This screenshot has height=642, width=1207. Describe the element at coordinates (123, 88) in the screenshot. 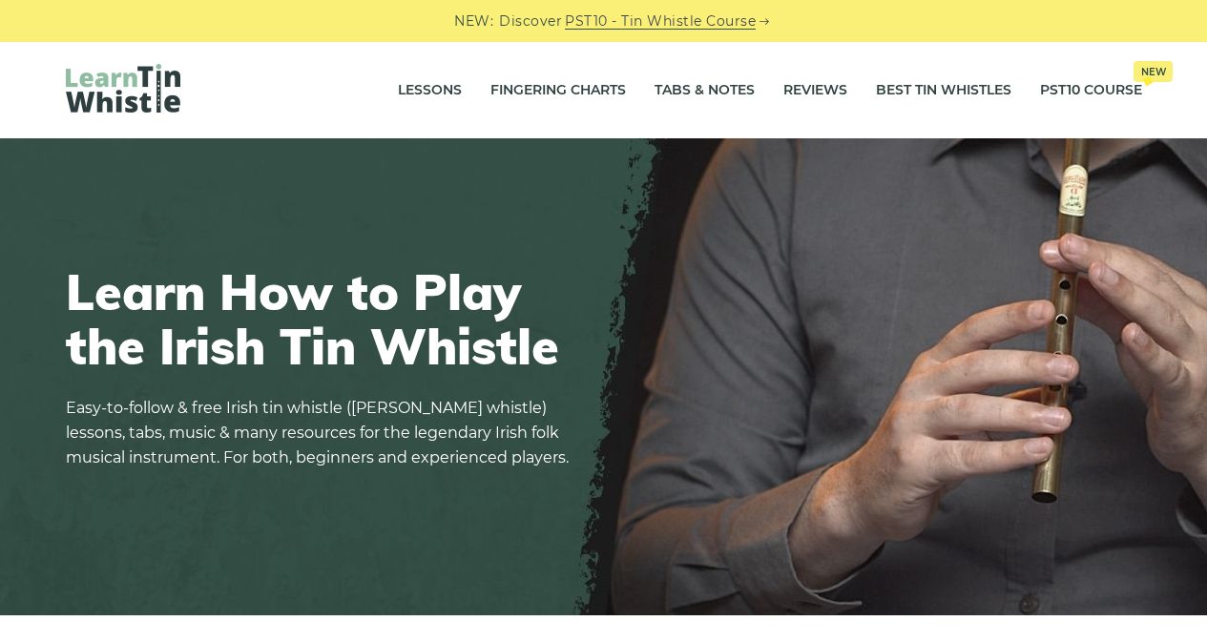

I see `img: LearnTinWhistle.com` at that location.